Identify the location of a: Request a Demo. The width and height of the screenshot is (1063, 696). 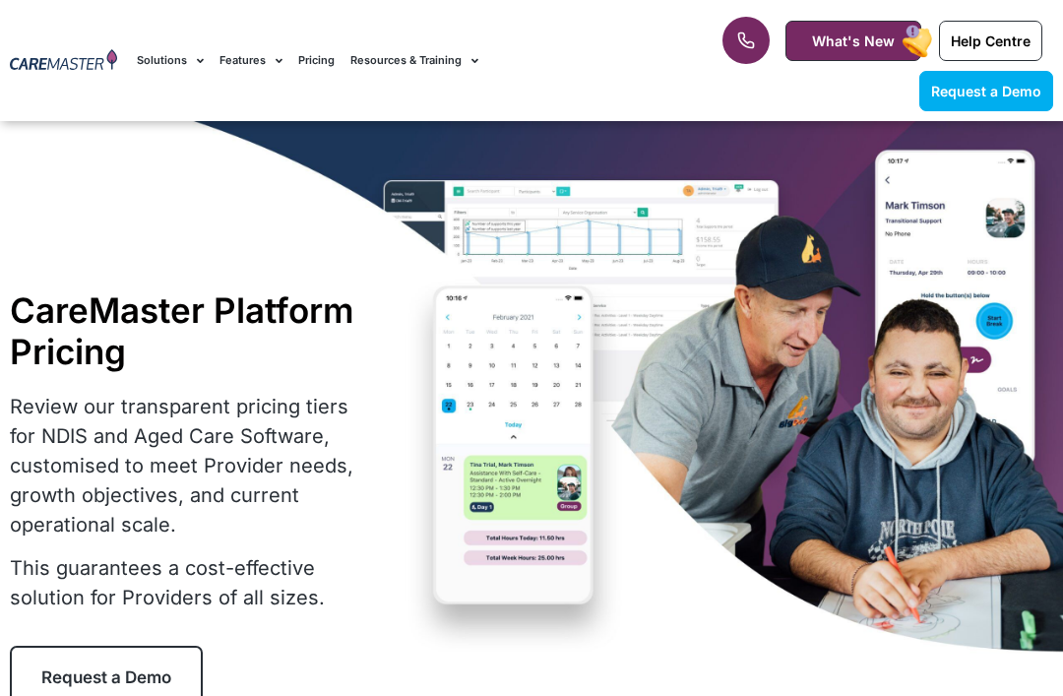
(986, 91).